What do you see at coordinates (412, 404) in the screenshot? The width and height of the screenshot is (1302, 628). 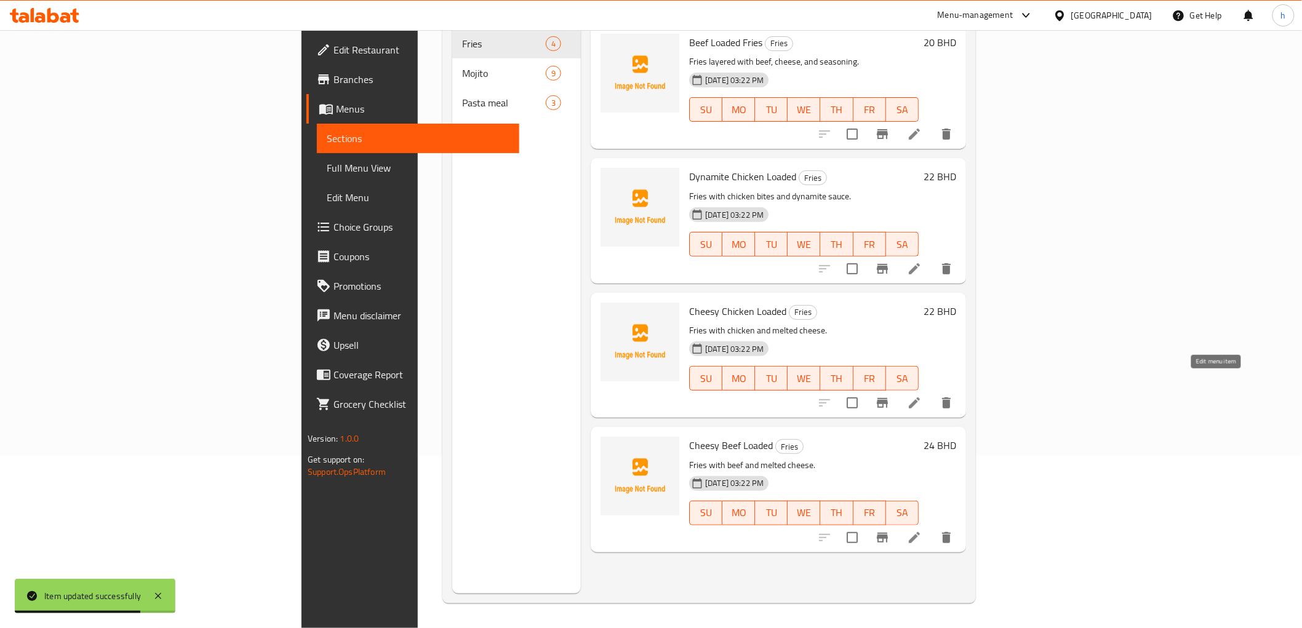 I see `a: Grocery Checklist` at bounding box center [412, 404].